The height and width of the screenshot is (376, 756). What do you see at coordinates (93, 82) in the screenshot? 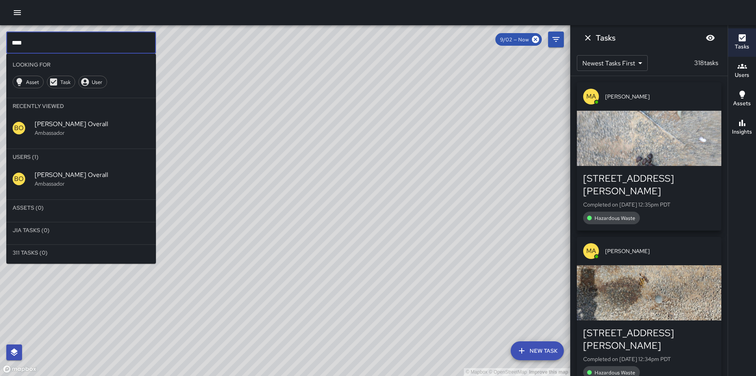
I see `div: User` at bounding box center [93, 82].